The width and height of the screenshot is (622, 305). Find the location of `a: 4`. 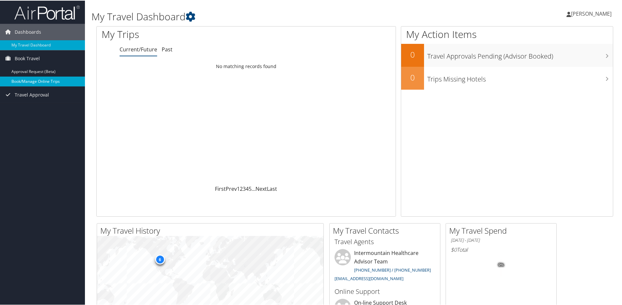

a: 4 is located at coordinates (247, 188).